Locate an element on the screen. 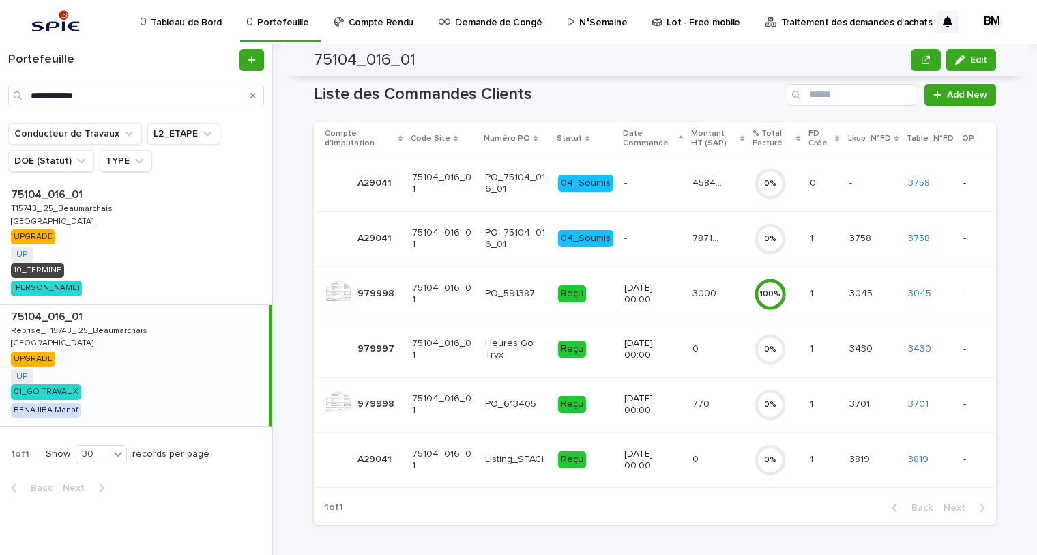 Image resolution: width=1037 pixels, height=555 pixels. input: Search is located at coordinates (136, 96).